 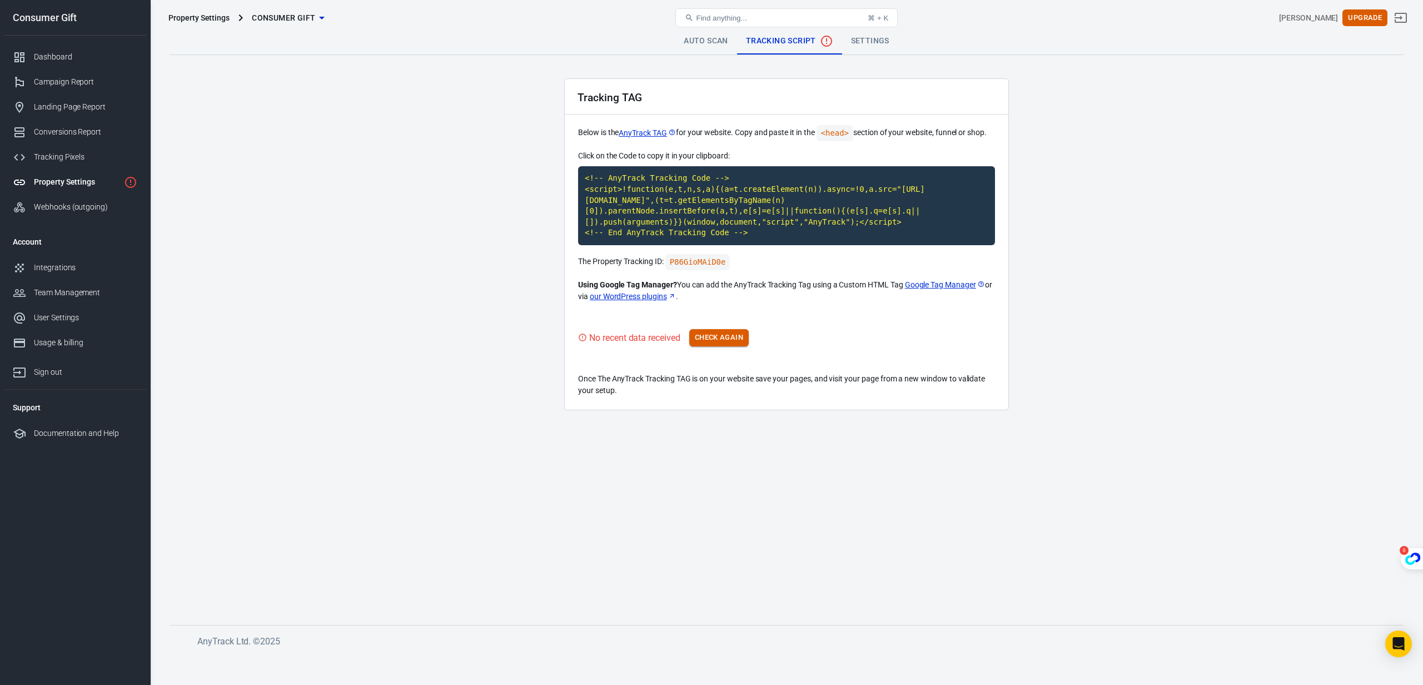 What do you see at coordinates (1364, 18) in the screenshot?
I see `button: Upgrade` at bounding box center [1364, 18].